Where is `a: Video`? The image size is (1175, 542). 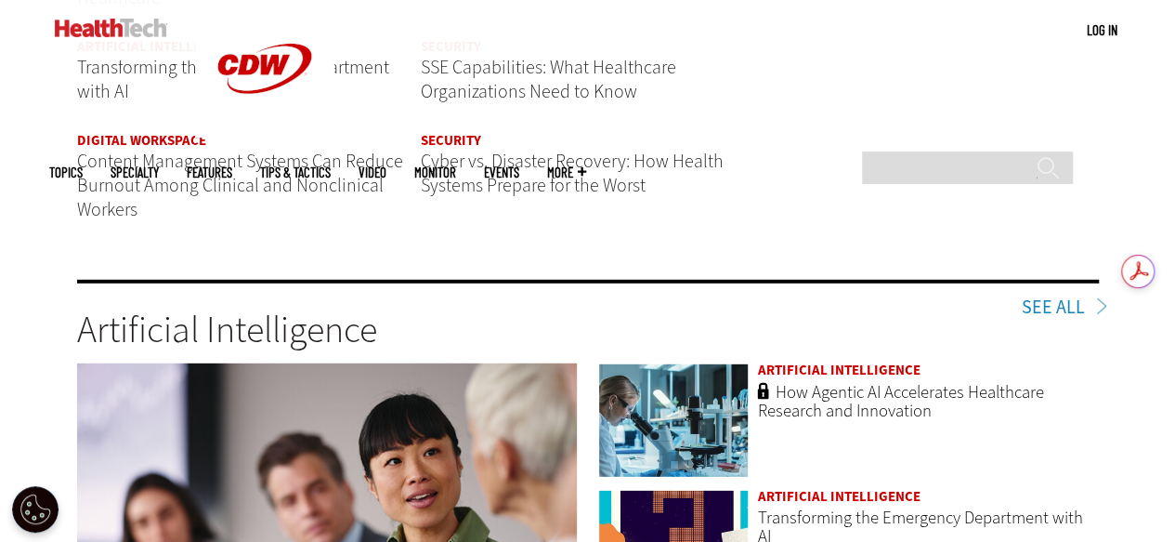
a: Video is located at coordinates (373, 172).